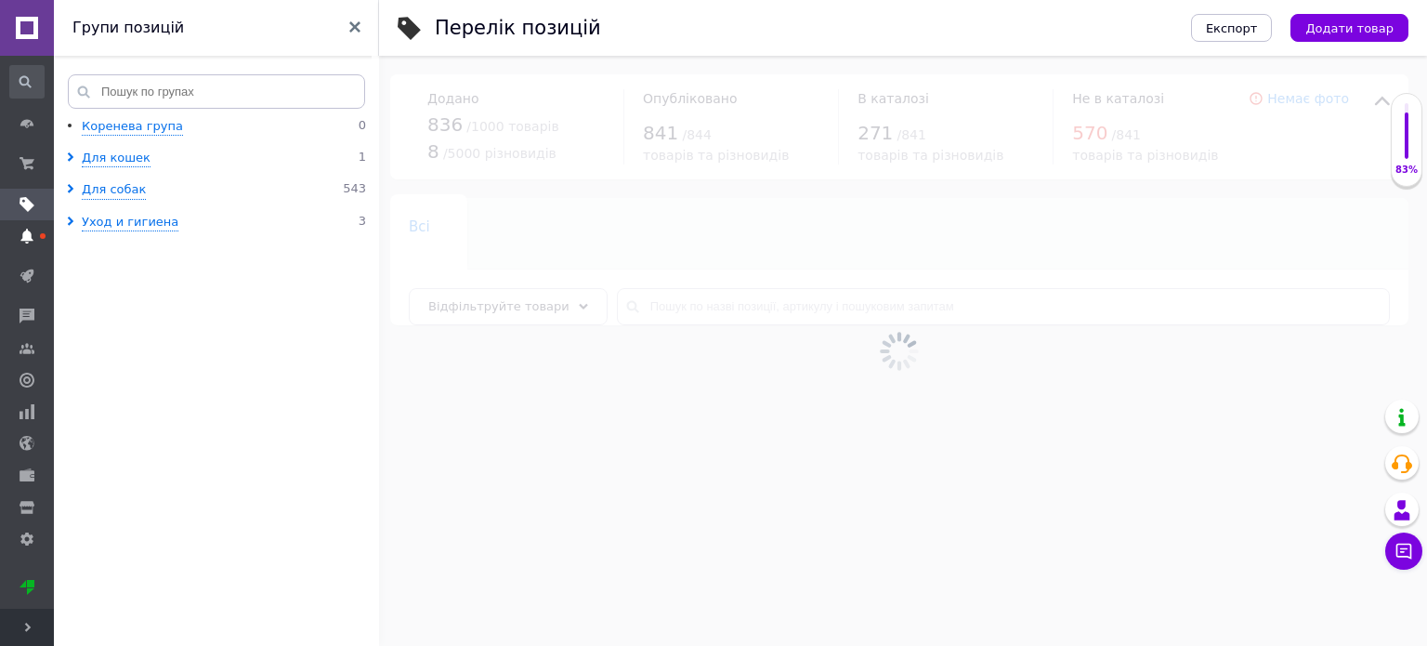 The height and width of the screenshot is (646, 1427). What do you see at coordinates (1349, 28) in the screenshot?
I see `button: Додати товар` at bounding box center [1349, 28].